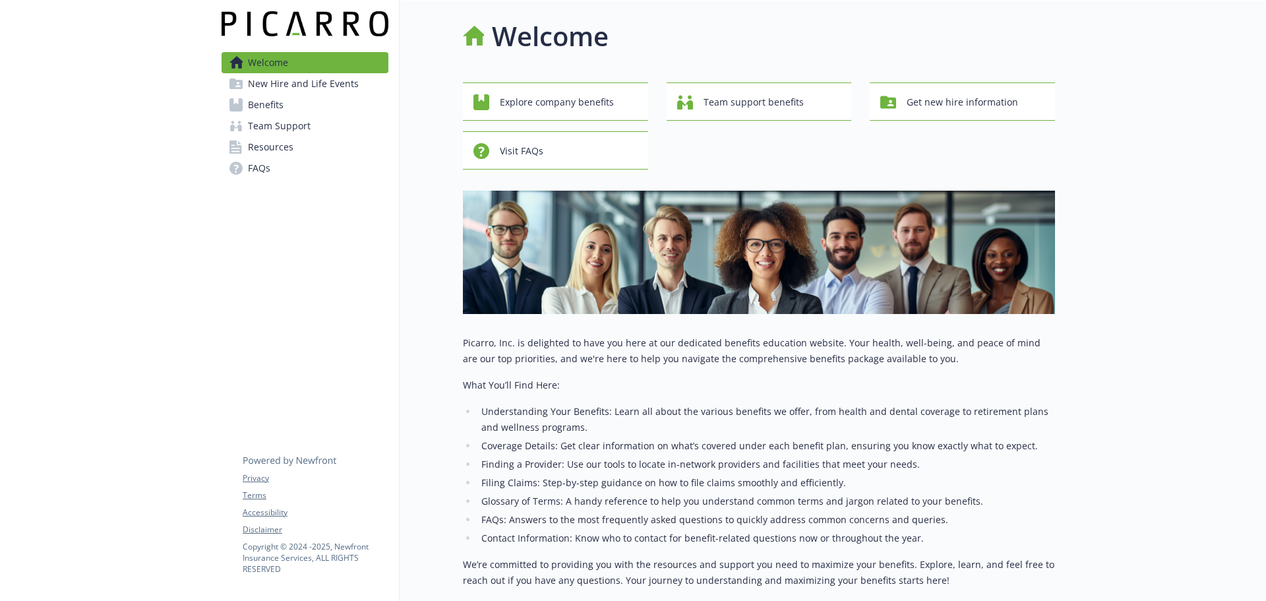 This screenshot has width=1266, height=601. What do you see at coordinates (305, 126) in the screenshot?
I see `a: Team Support` at bounding box center [305, 126].